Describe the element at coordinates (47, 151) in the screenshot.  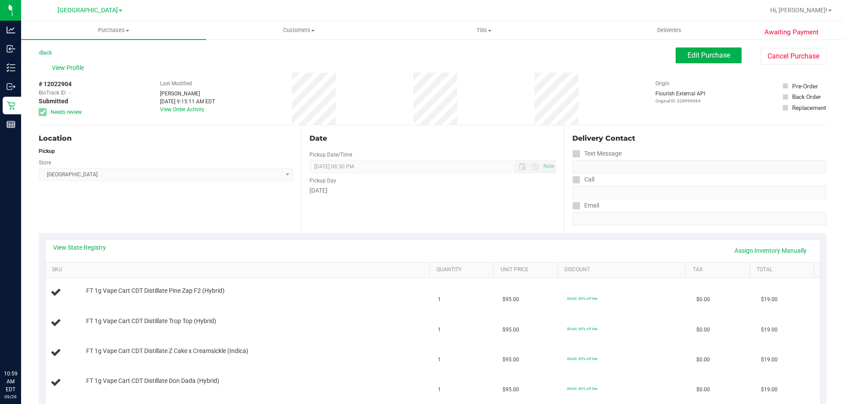
I see `strong: Pickup` at that location.